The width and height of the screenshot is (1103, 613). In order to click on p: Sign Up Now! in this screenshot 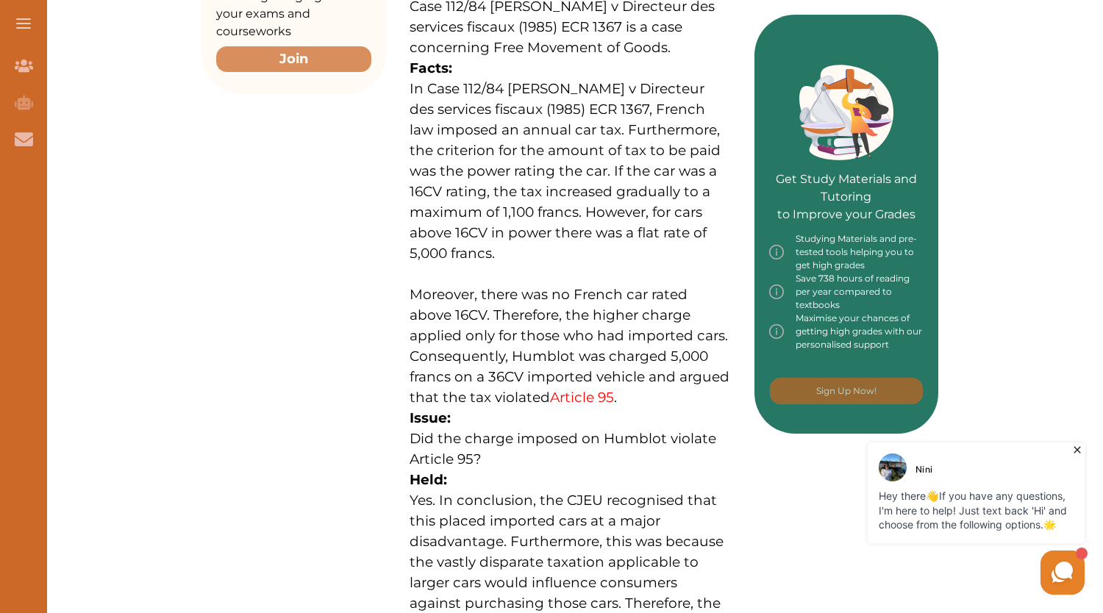, I will do `click(847, 391)`.